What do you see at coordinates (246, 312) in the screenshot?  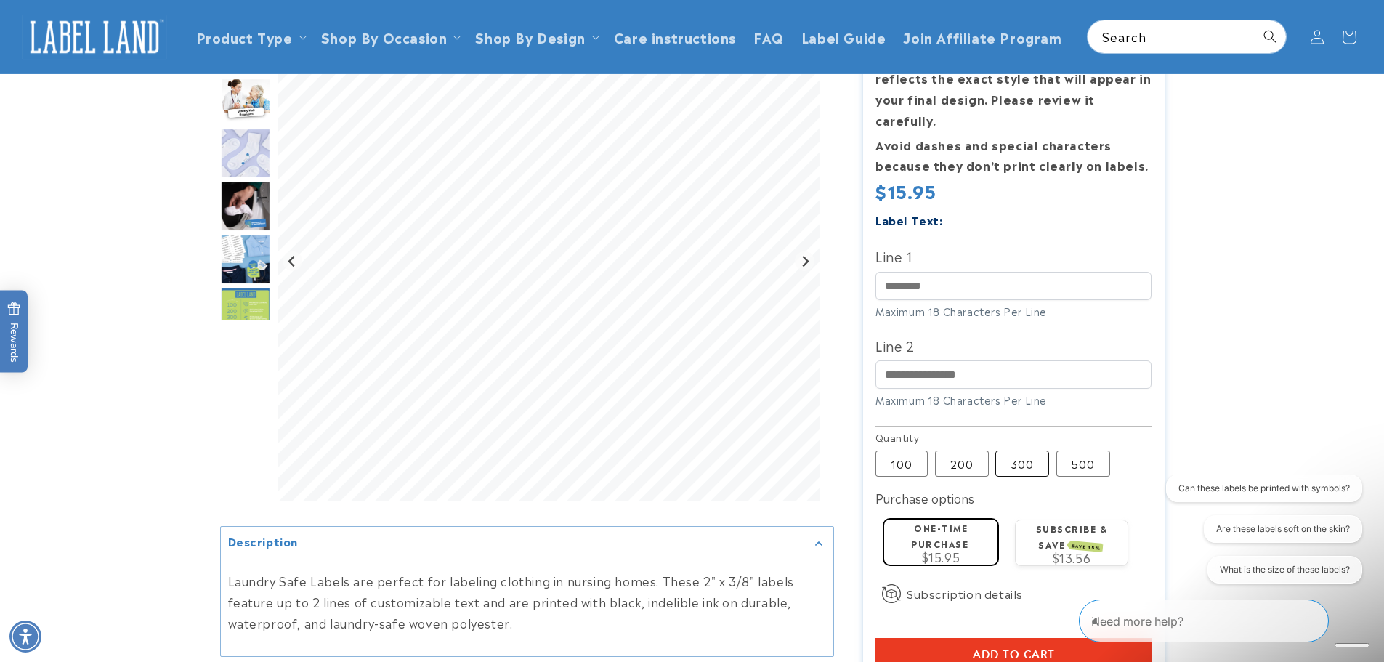 I see `div: Go to slide 6` at bounding box center [246, 312].